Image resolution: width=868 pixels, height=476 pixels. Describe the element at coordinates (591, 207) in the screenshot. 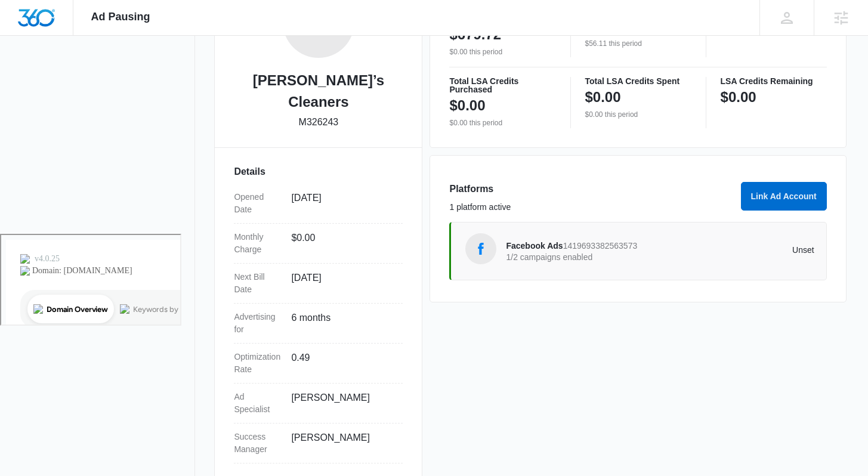

I see `p: 1 platform active` at that location.